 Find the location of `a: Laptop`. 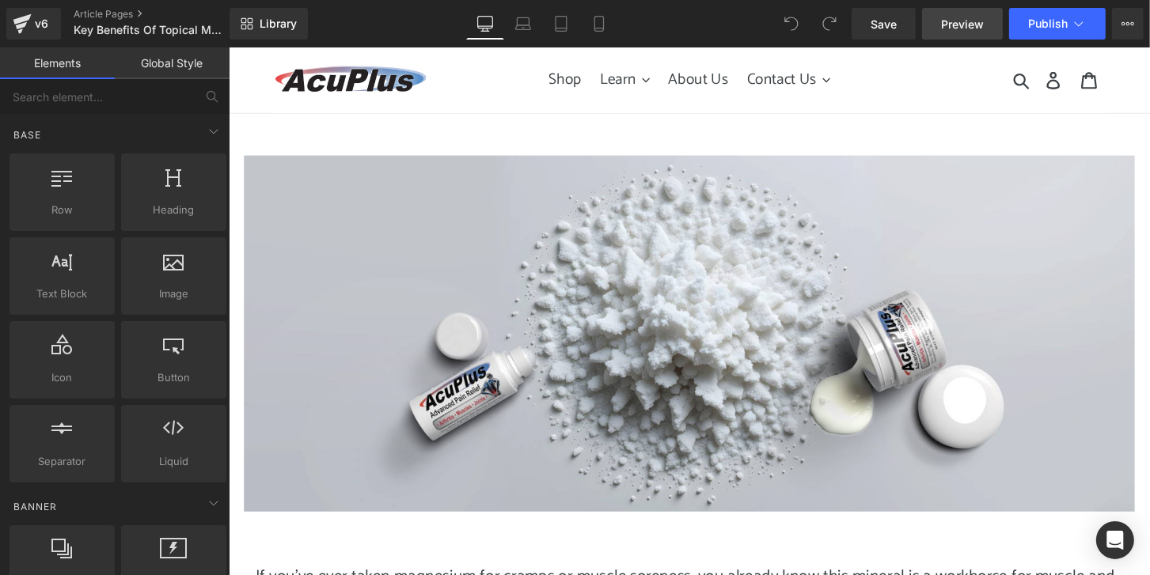

a: Laptop is located at coordinates (523, 24).